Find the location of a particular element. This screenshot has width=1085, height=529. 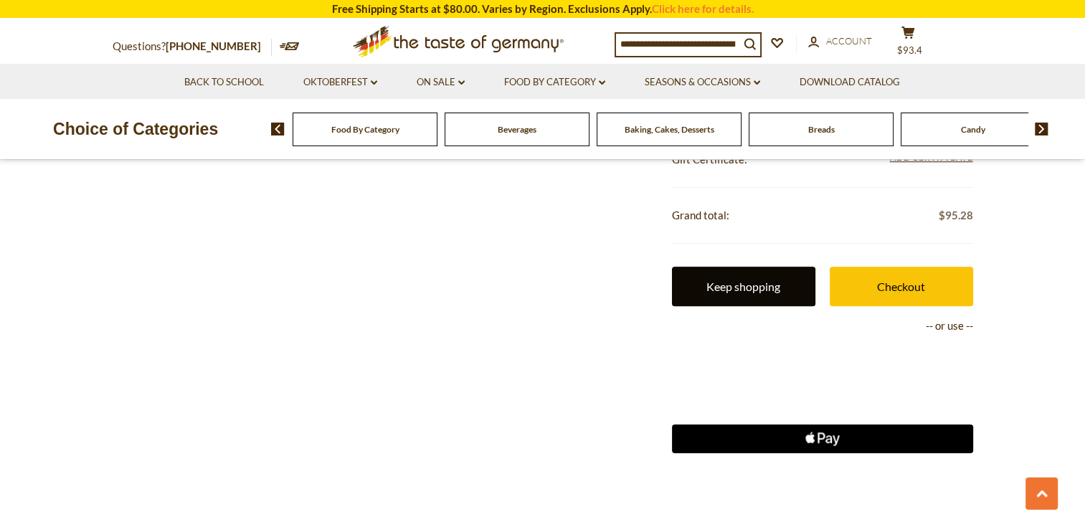

a: Click here for details. is located at coordinates (703, 9).